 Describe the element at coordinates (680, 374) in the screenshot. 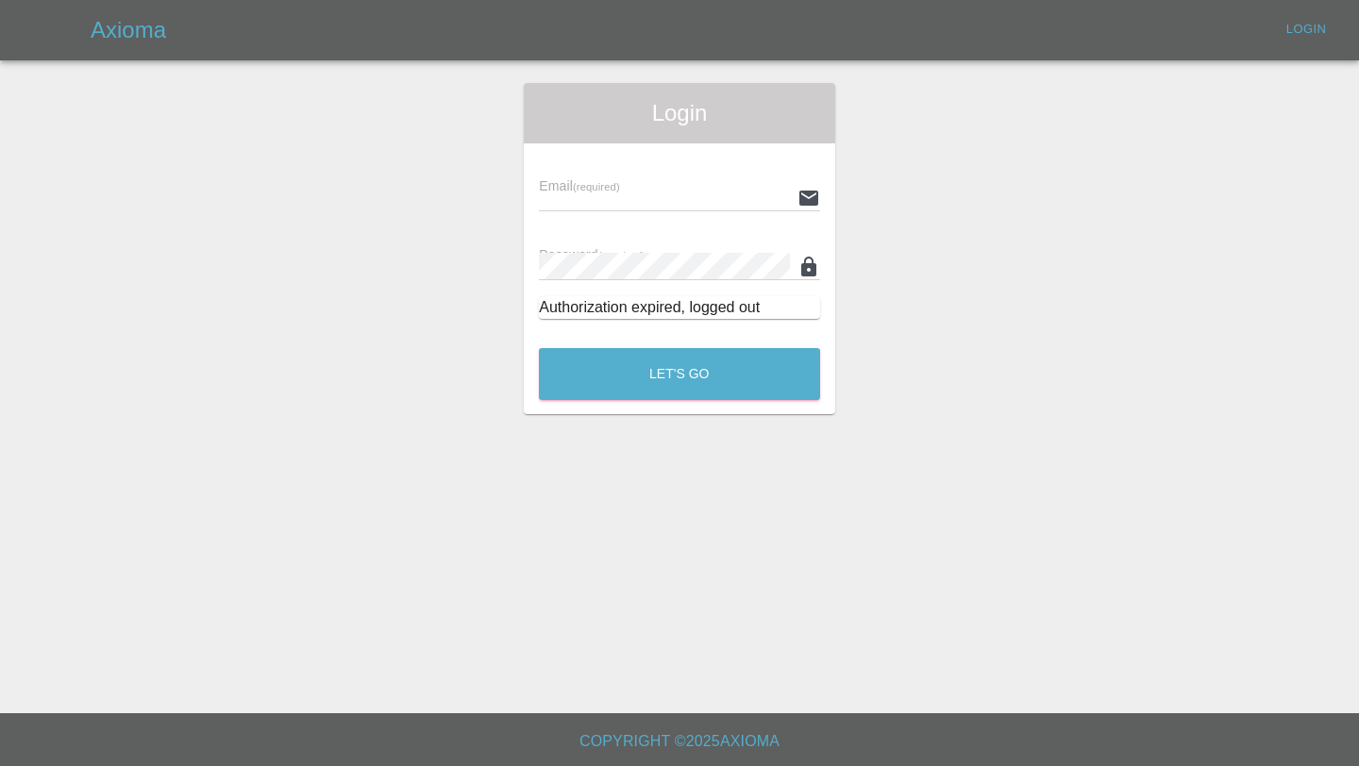

I see `button: Let's Go` at that location.